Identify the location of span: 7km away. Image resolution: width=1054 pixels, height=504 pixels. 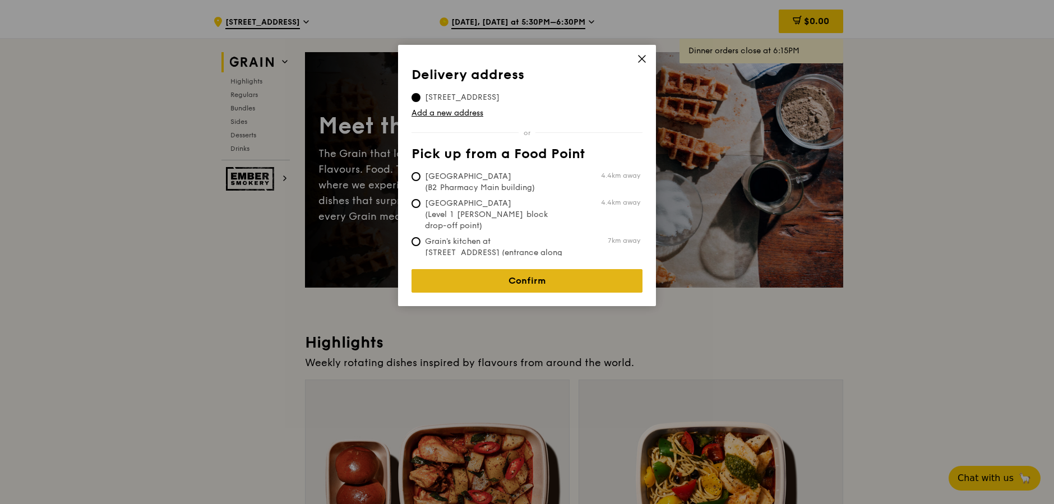
(624, 240).